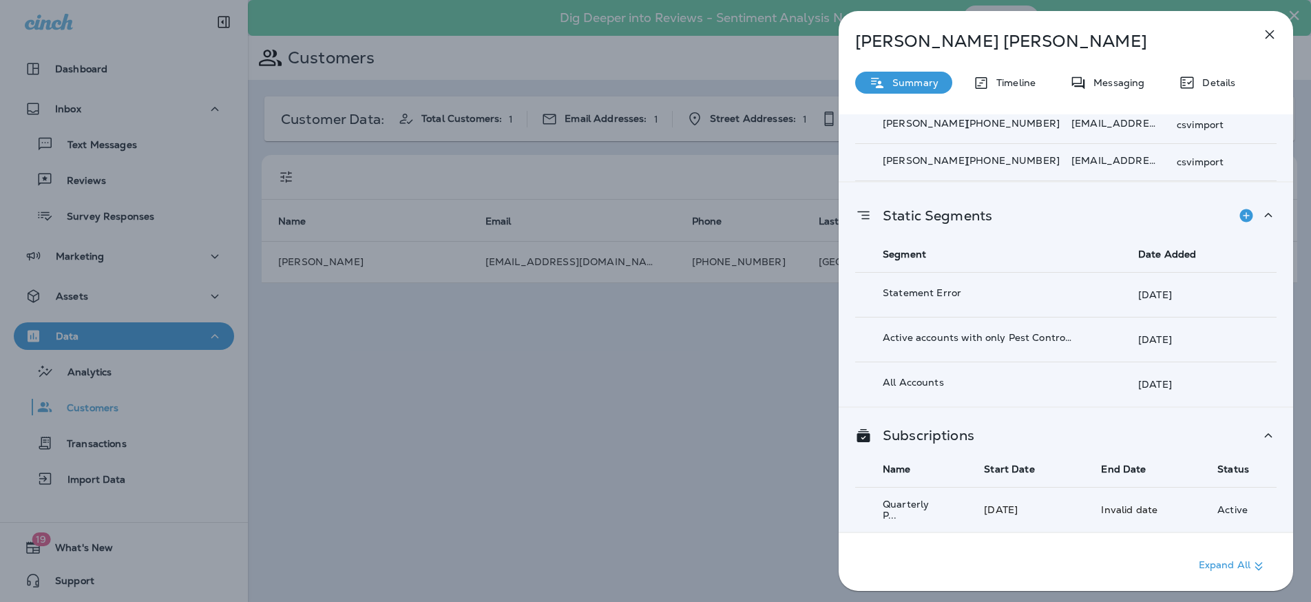 The width and height of the screenshot is (1311, 602). Describe the element at coordinates (911, 83) in the screenshot. I see `p: Summary` at that location.